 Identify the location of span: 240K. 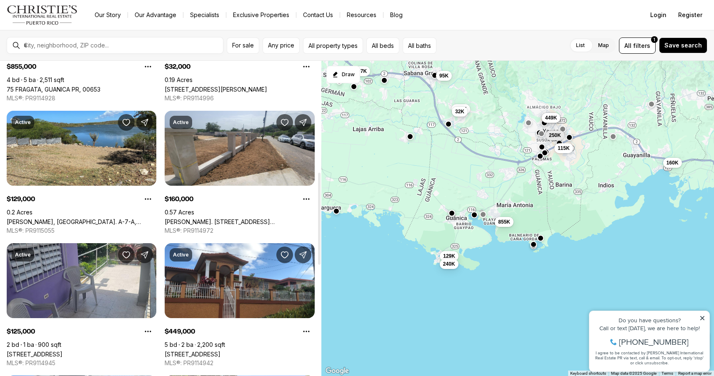
(449, 264).